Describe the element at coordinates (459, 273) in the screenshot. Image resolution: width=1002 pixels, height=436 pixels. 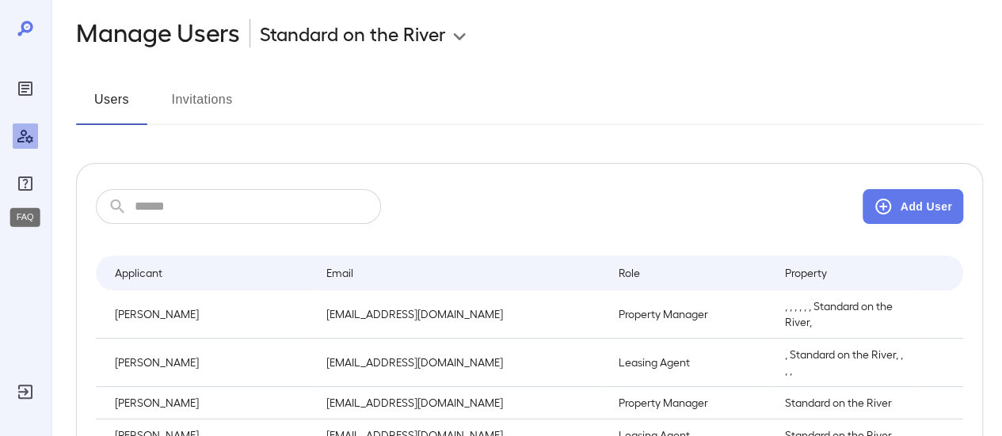
I see `th: Email` at that location.